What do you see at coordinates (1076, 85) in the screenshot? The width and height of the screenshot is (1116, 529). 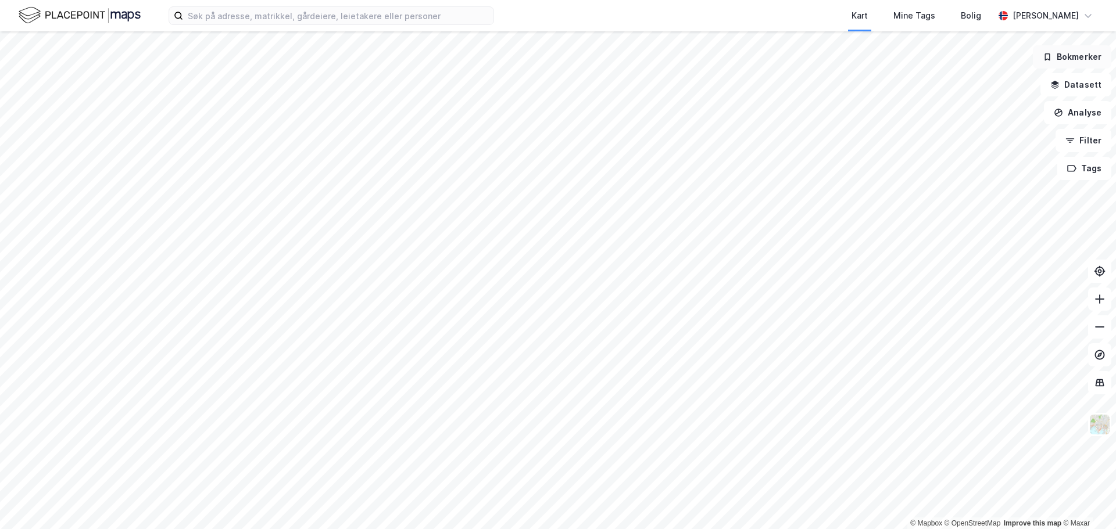 I see `button: Datasett` at bounding box center [1076, 85].